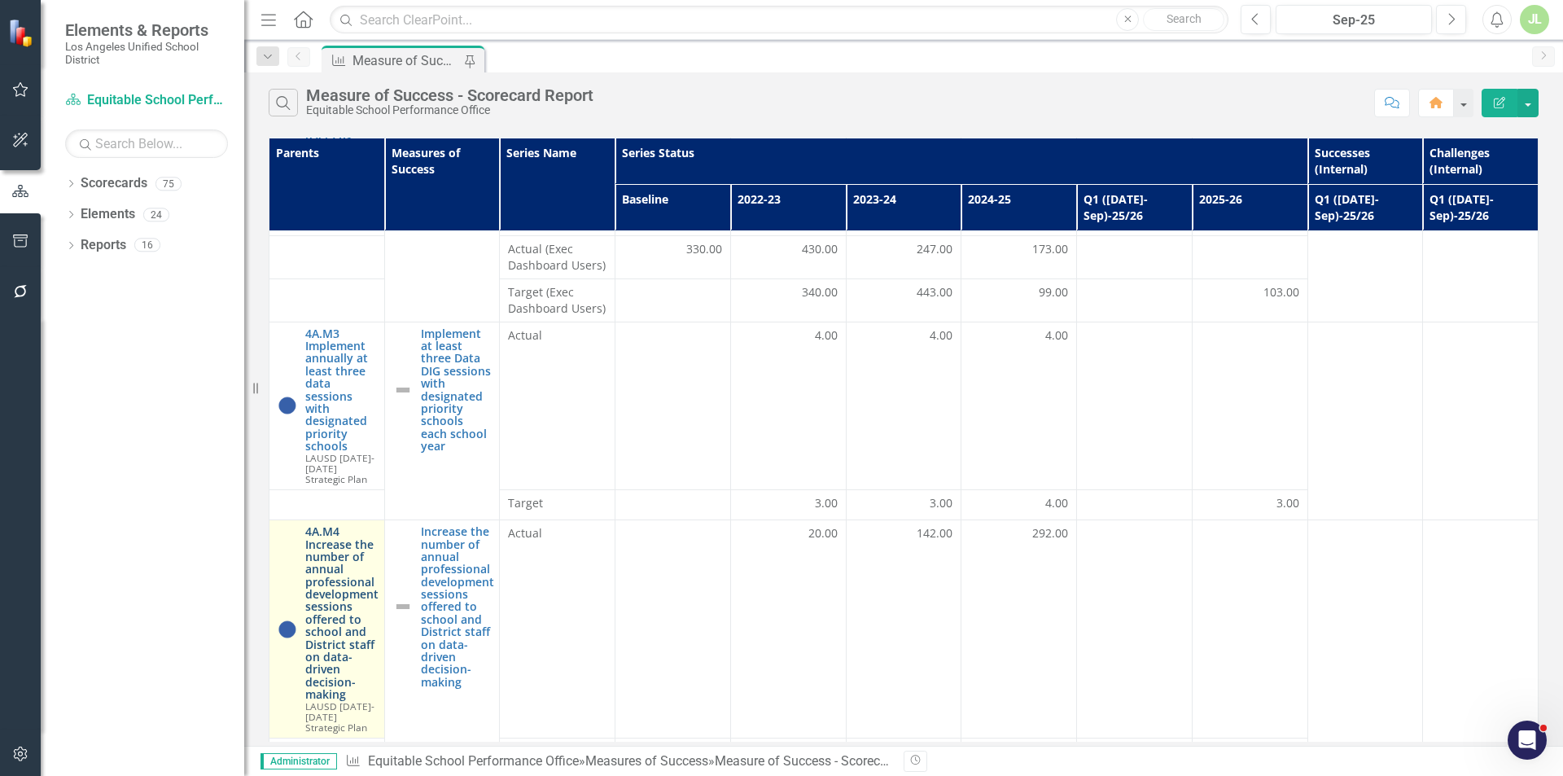  What do you see at coordinates (1282, 292) in the screenshot?
I see `span: 103.00` at bounding box center [1282, 292].